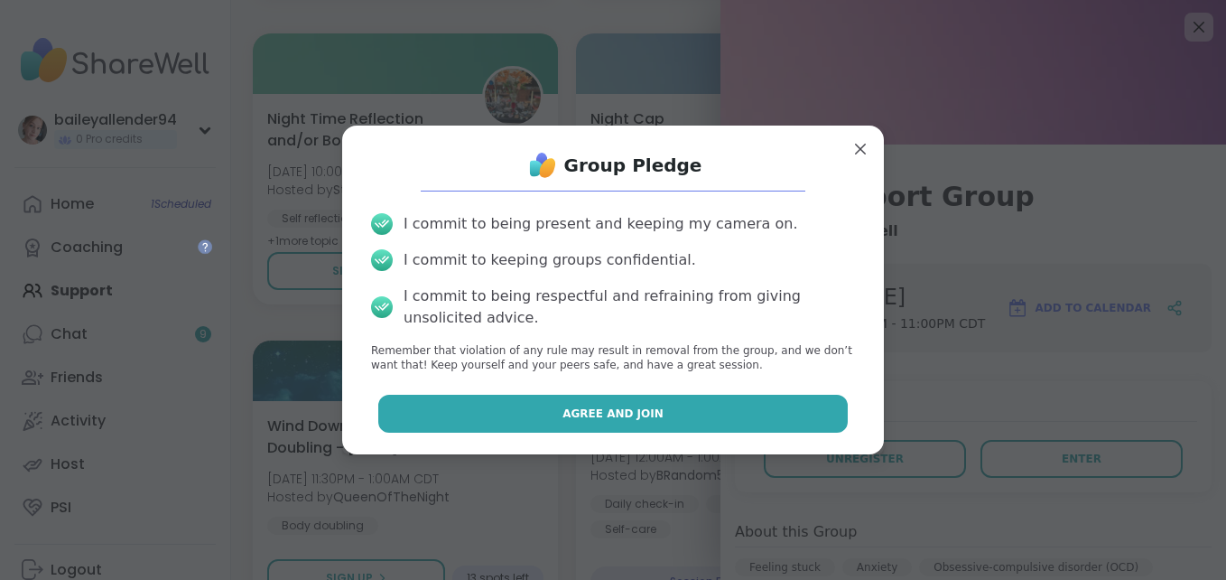 The image size is (1226, 580). What do you see at coordinates (629, 307) in the screenshot?
I see `div: I commit to being respectful and refraining from giving unsolicited advice.` at bounding box center [629, 307].